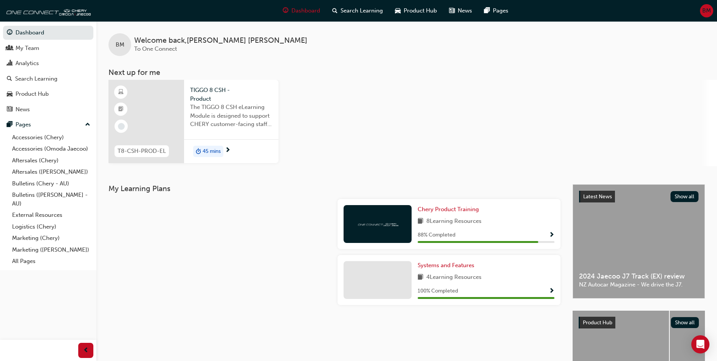  Describe the element at coordinates (86, 350) in the screenshot. I see `span: prev-icon` at that location.